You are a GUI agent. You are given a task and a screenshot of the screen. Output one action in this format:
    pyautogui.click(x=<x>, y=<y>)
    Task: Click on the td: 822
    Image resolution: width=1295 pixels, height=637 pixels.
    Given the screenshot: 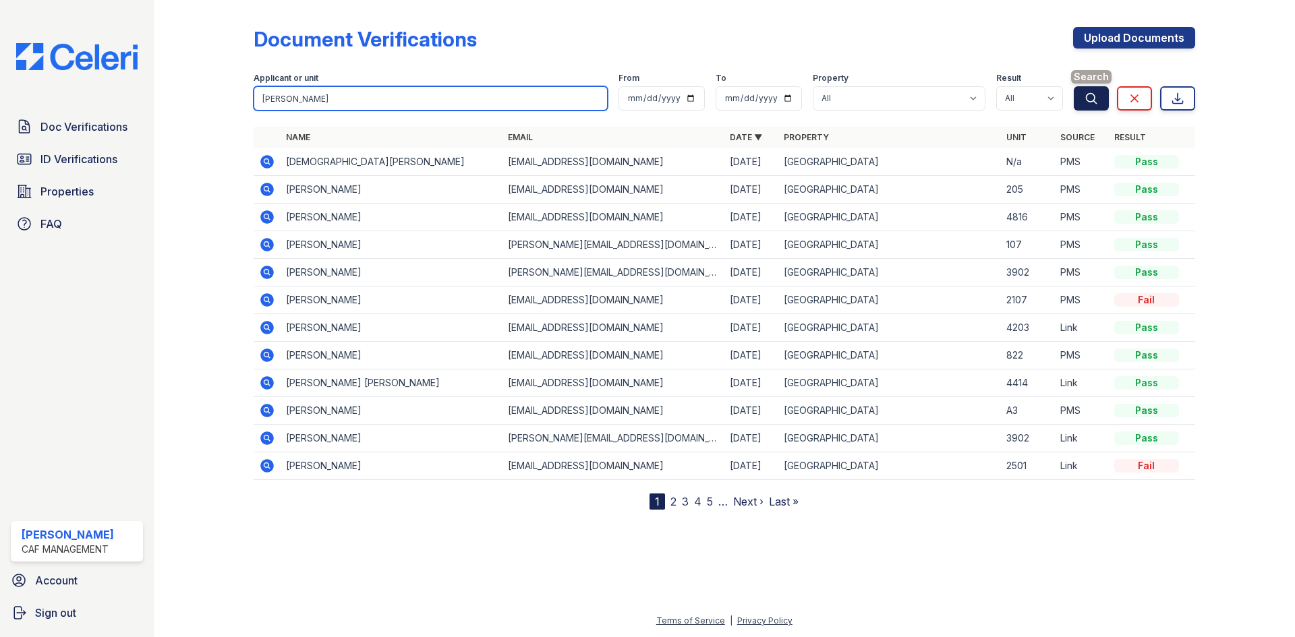 What is the action you would take?
    pyautogui.click(x=1028, y=355)
    